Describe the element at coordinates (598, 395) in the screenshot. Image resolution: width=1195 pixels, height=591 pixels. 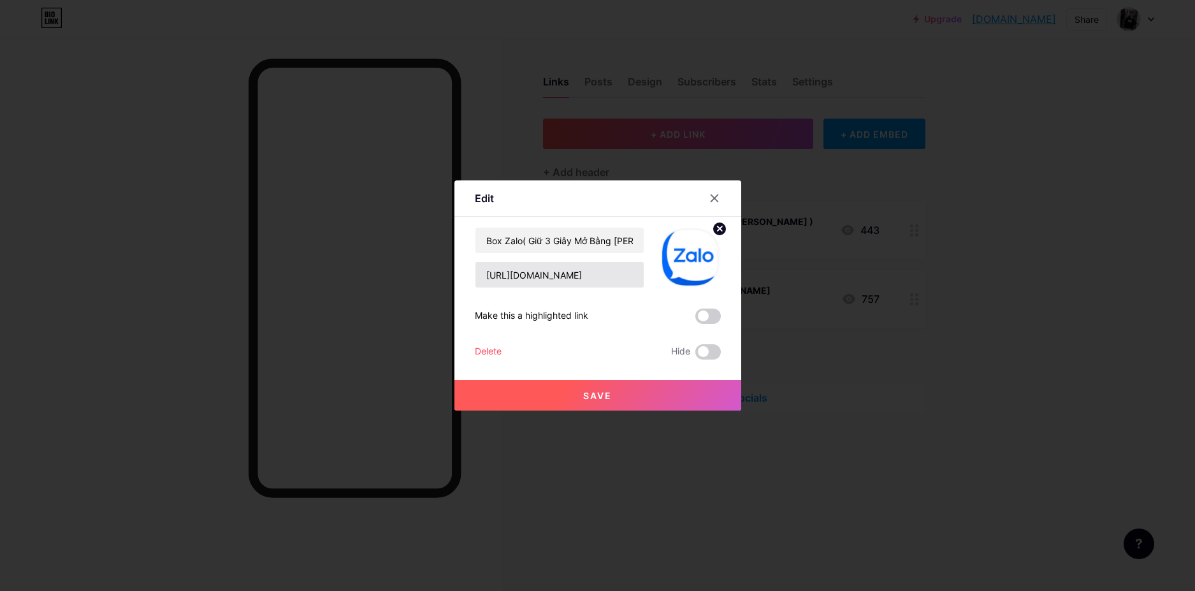
I see `button: Save` at that location.